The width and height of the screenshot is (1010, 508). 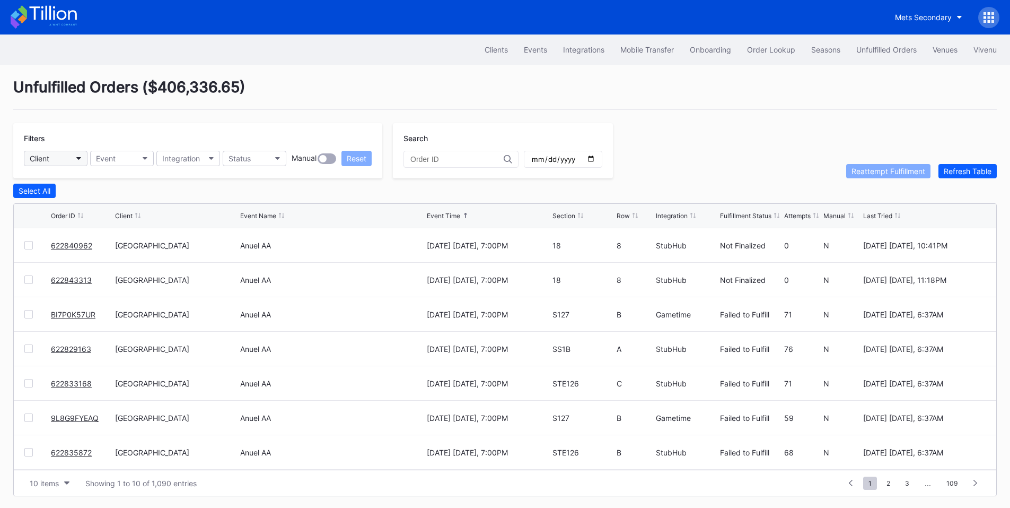 I want to click on div: Integrations, so click(x=584, y=49).